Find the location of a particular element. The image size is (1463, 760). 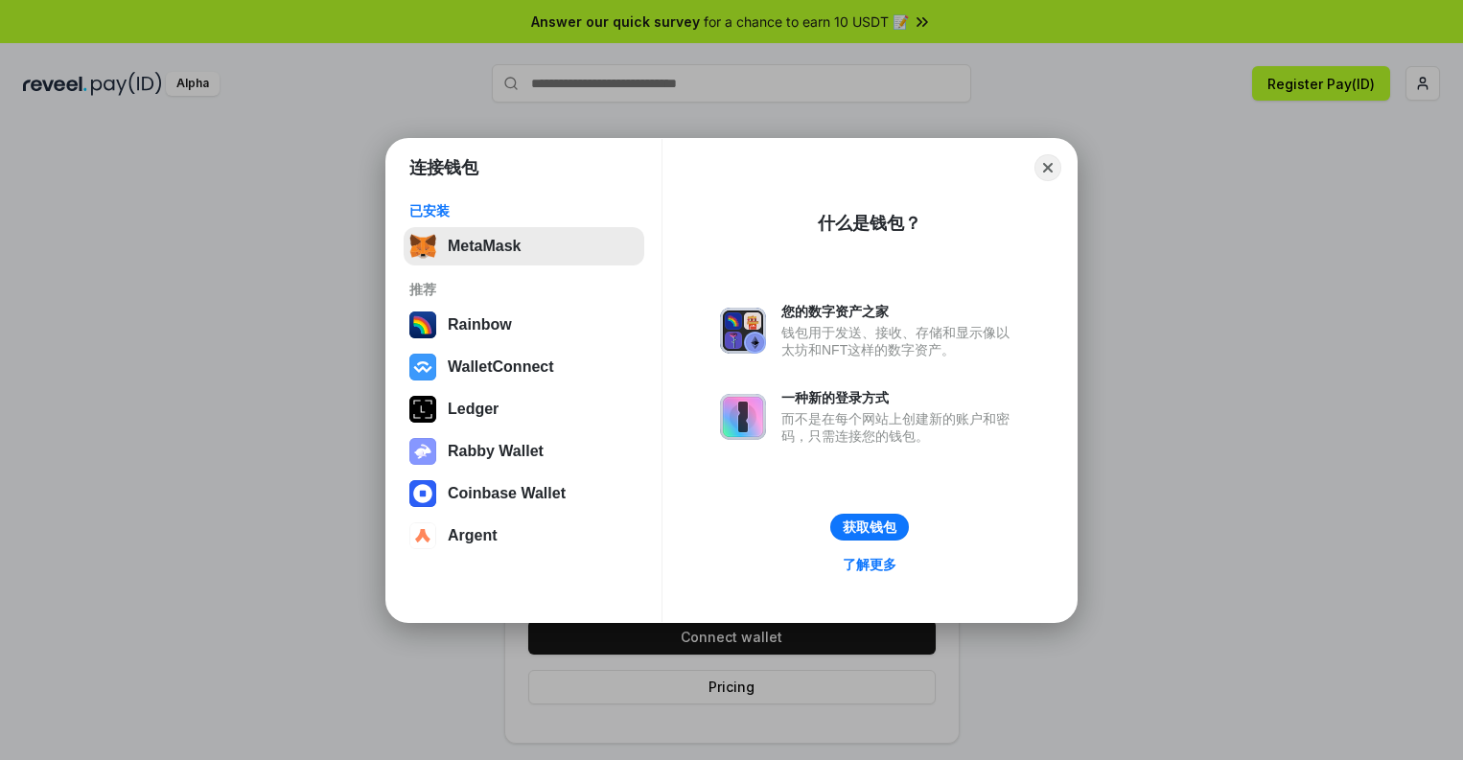

button: Coinbase Wallet is located at coordinates (523, 494).